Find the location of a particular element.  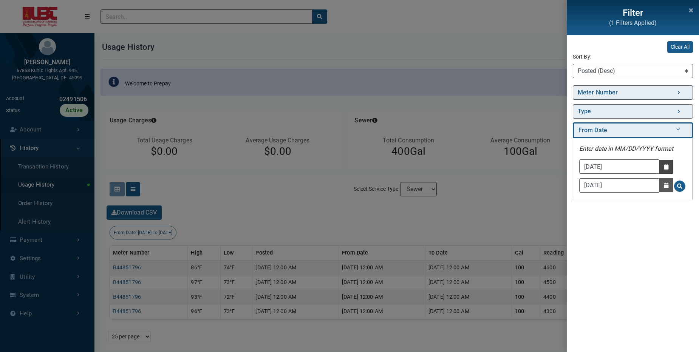

input: Enter From Date is located at coordinates (619, 167).